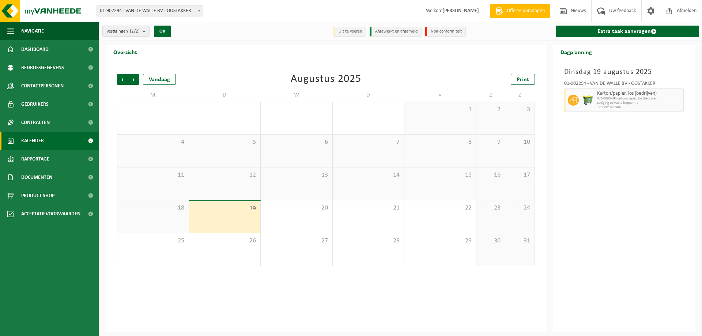  Describe the element at coordinates (125, 52) in the screenshot. I see `h2: Overzicht` at that location.